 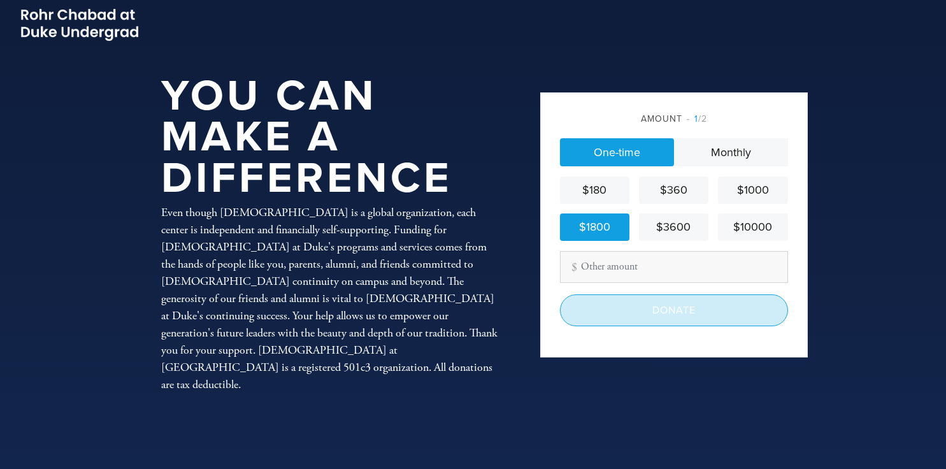 What do you see at coordinates (752, 227) in the screenshot?
I see `a: $10000` at bounding box center [752, 227].